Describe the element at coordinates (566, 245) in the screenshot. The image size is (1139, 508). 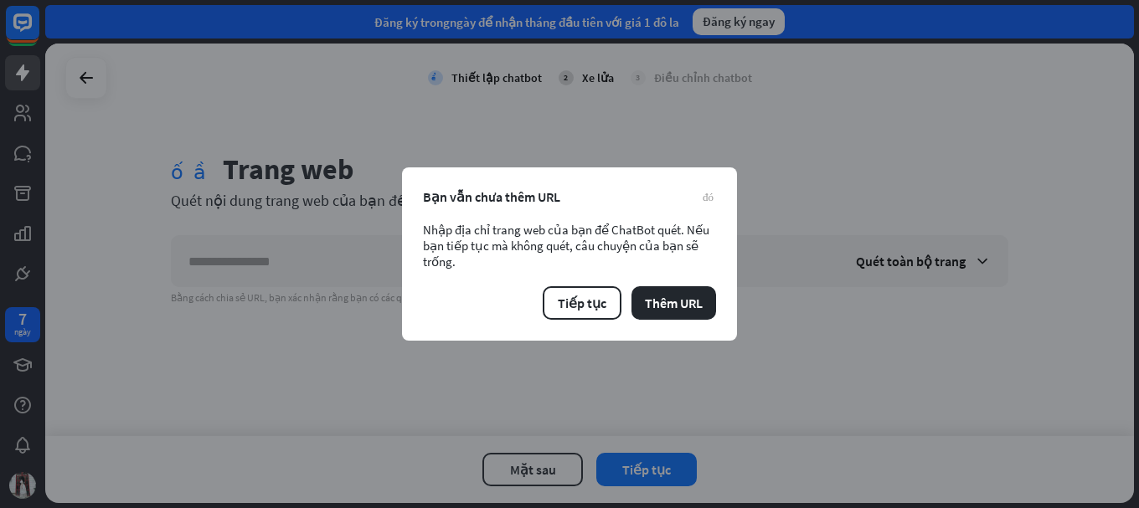
I see `font: Nhập địa chỉ trang web của bạn để ChatBot quét. Nếu bạn tiếp tục mà không quét, câu chuyện của bạ...` at that location.